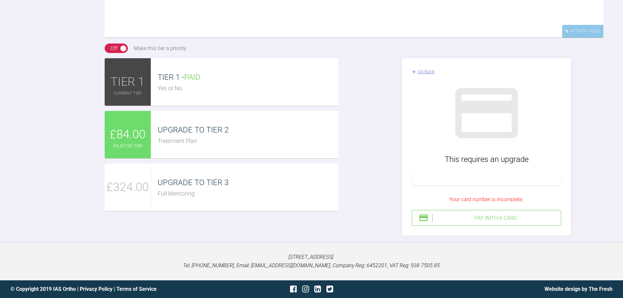 This screenshot has width=623, height=298. I want to click on img: stripeGray.902526a8.svg, so click(487, 113).